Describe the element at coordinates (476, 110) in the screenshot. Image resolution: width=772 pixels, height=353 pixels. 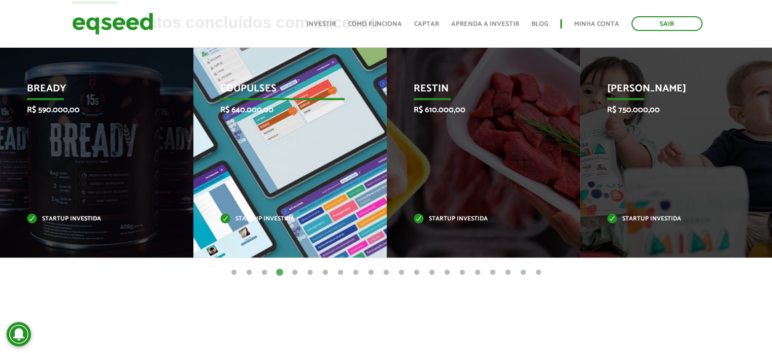
I see `p: R$ 610.000,00` at that location.